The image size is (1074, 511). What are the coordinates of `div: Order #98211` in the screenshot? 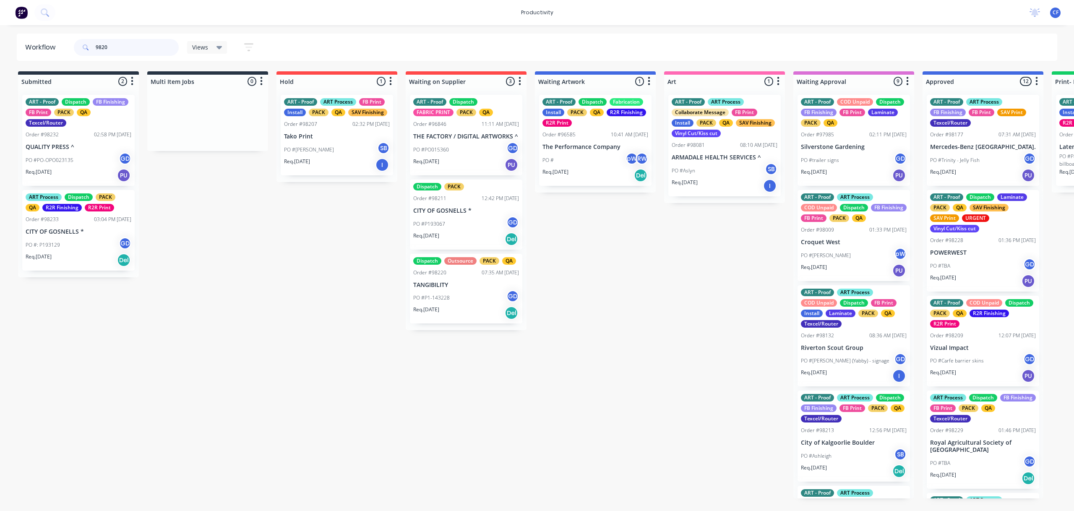 It's located at (429, 198).